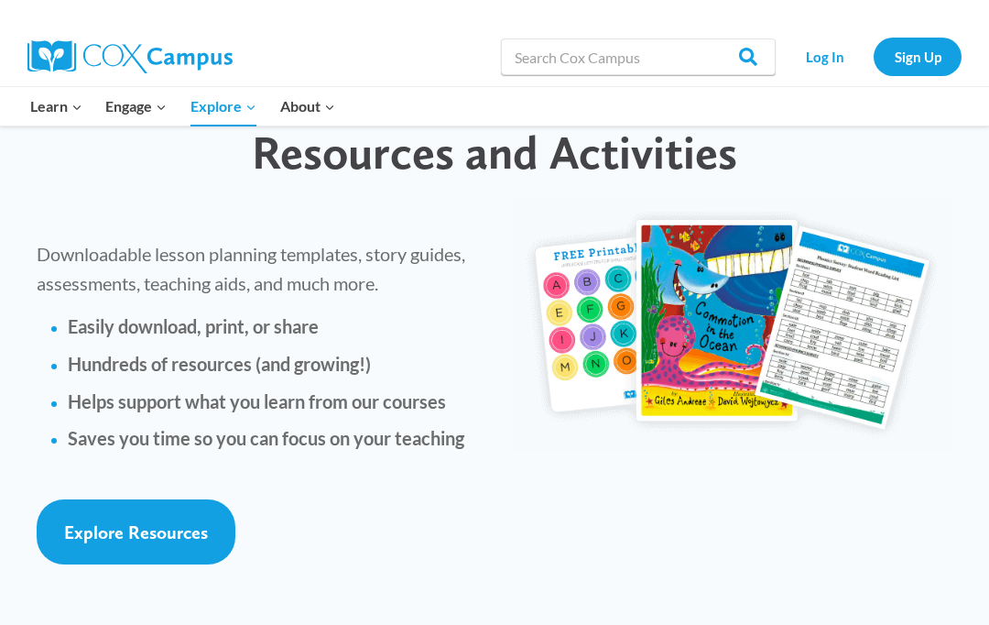  What do you see at coordinates (918, 56) in the screenshot?
I see `a: Sign Up` at bounding box center [918, 56].